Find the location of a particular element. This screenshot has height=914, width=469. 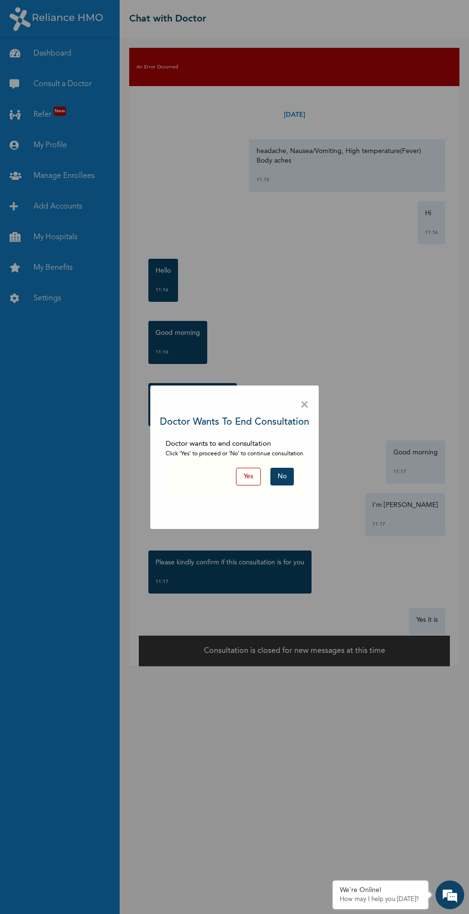

p: How may I help you today? is located at coordinates (380, 899).